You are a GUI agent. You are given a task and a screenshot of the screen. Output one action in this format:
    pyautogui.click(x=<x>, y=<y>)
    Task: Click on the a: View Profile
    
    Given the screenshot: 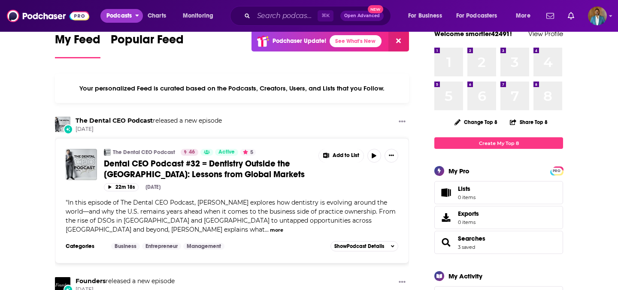 What is the action you would take?
    pyautogui.click(x=545, y=33)
    